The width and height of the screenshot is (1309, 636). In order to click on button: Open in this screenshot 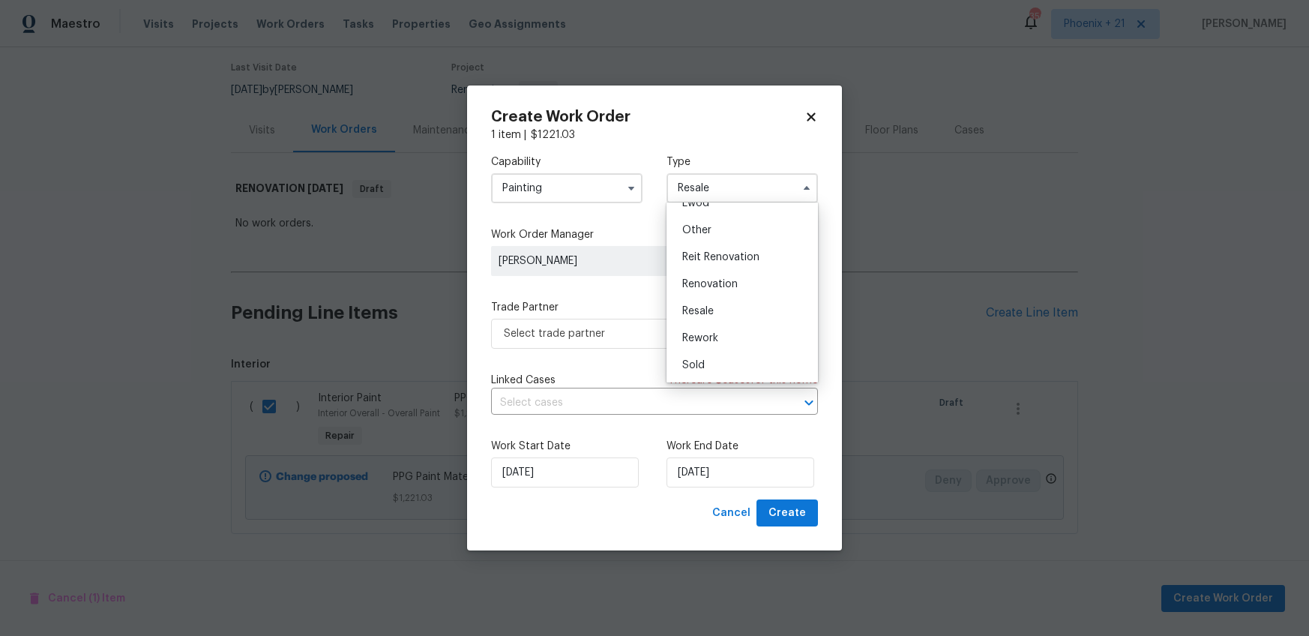, I will do `click(809, 403)`.